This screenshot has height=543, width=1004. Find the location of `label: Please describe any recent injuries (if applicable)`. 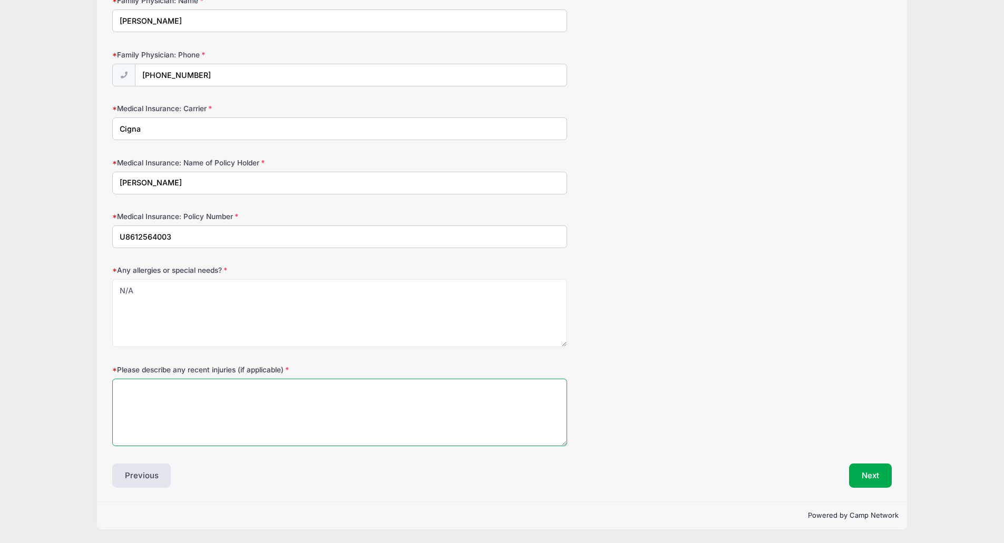

label: Please describe any recent injuries (if applicable) is located at coordinates (242, 370).